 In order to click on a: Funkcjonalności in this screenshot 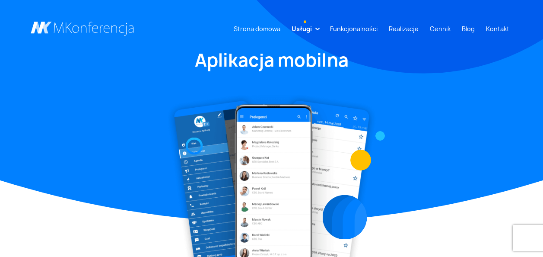, I will do `click(354, 29)`.